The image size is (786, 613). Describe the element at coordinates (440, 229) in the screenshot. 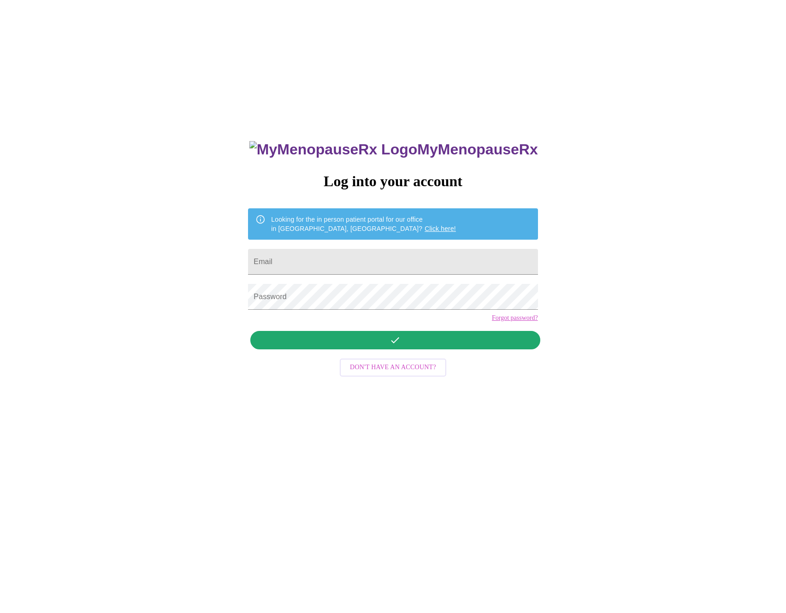

I see `a: Click here!` at that location.